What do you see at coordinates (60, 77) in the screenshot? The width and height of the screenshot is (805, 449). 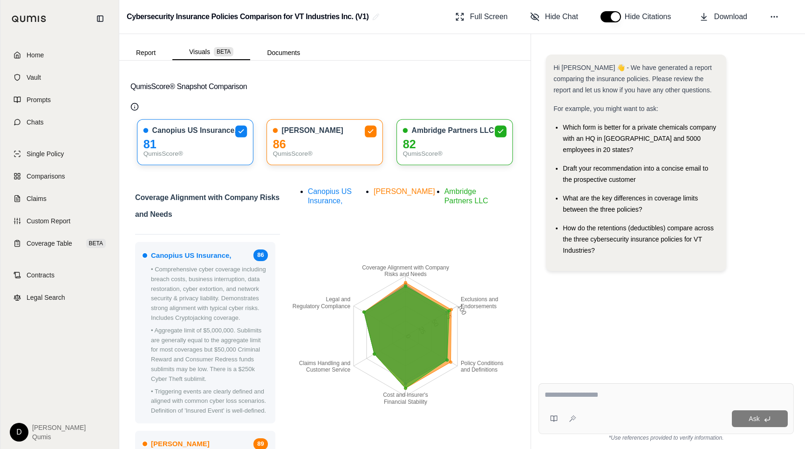 I see `a: Vault` at bounding box center [60, 77].